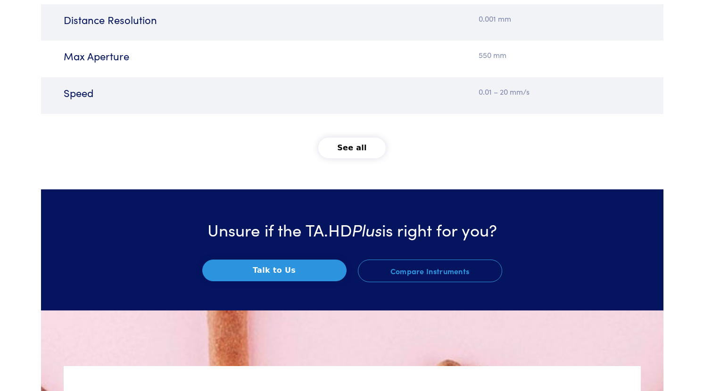 The image size is (704, 391). Describe the element at coordinates (568, 55) in the screenshot. I see `p: 550 mm` at that location.